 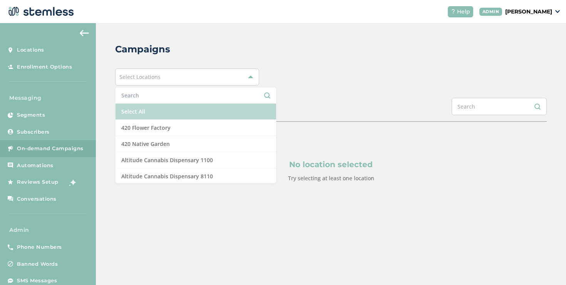 I want to click on img: icon-arrow-back-accent-c549486e.svg, so click(x=84, y=33).